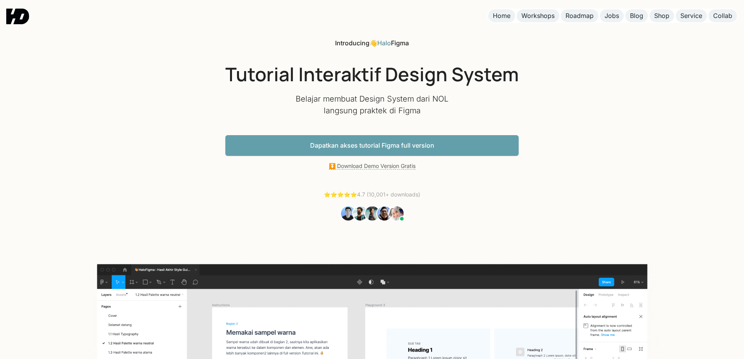 This screenshot has width=744, height=359. I want to click on div: 4.7 (10,001+ downloads), so click(372, 195).